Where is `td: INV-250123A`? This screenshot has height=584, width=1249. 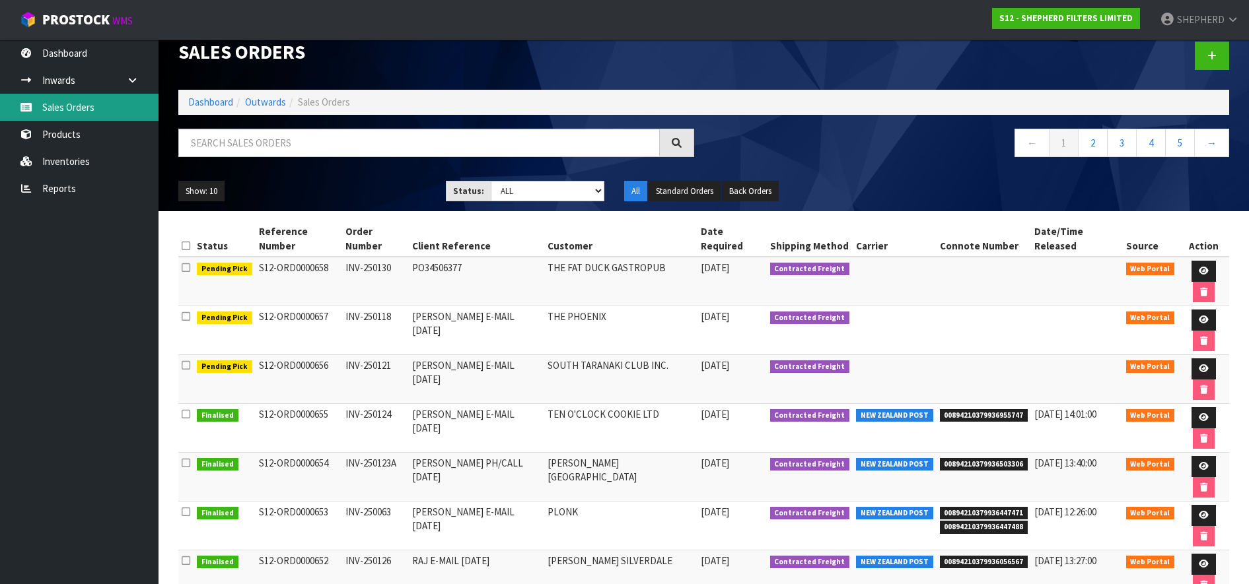 td: INV-250123A is located at coordinates (375, 477).